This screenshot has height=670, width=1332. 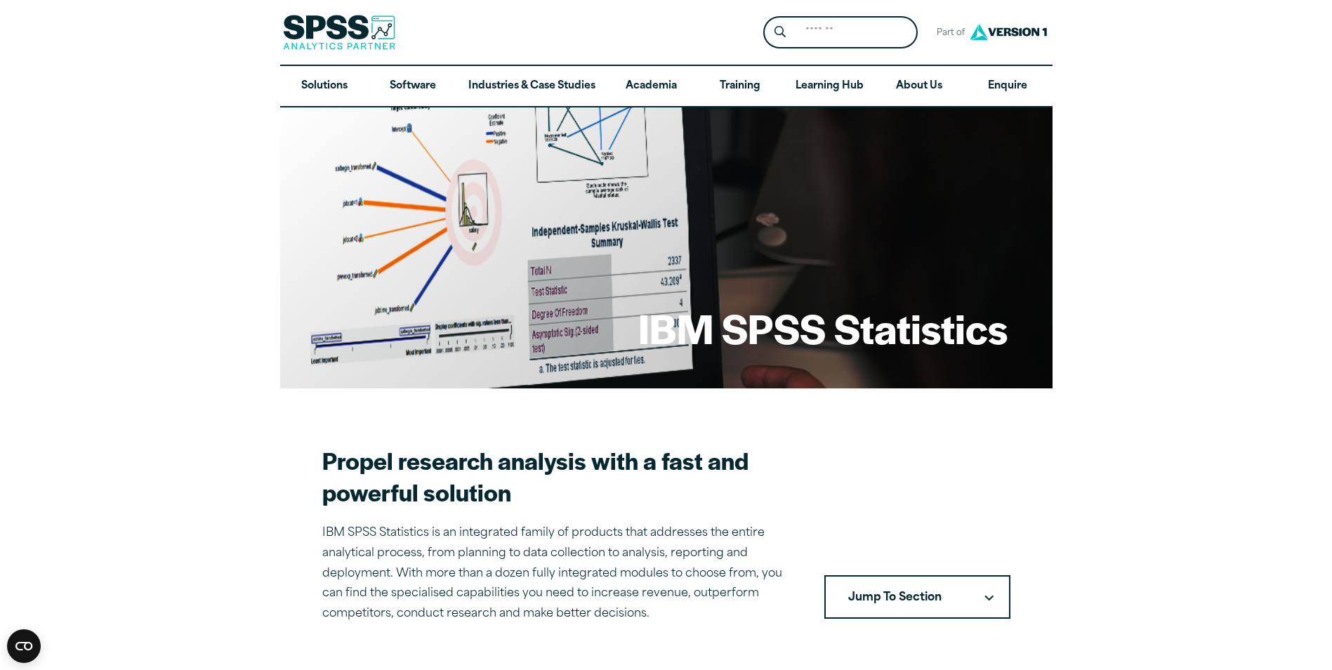 I want to click on a: Enquire, so click(x=1008, y=86).